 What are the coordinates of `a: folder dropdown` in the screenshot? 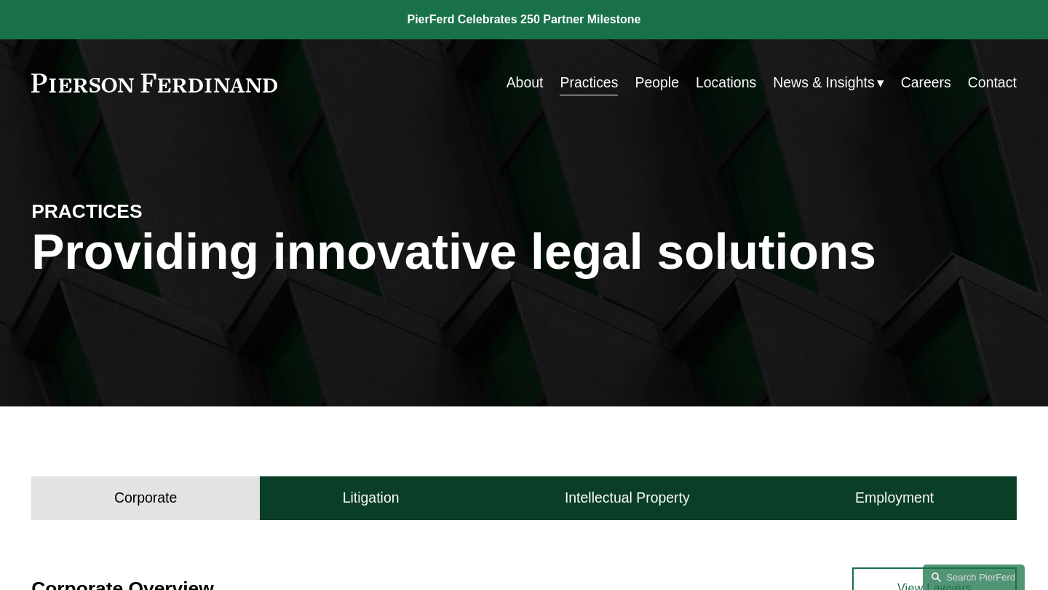 It's located at (829, 82).